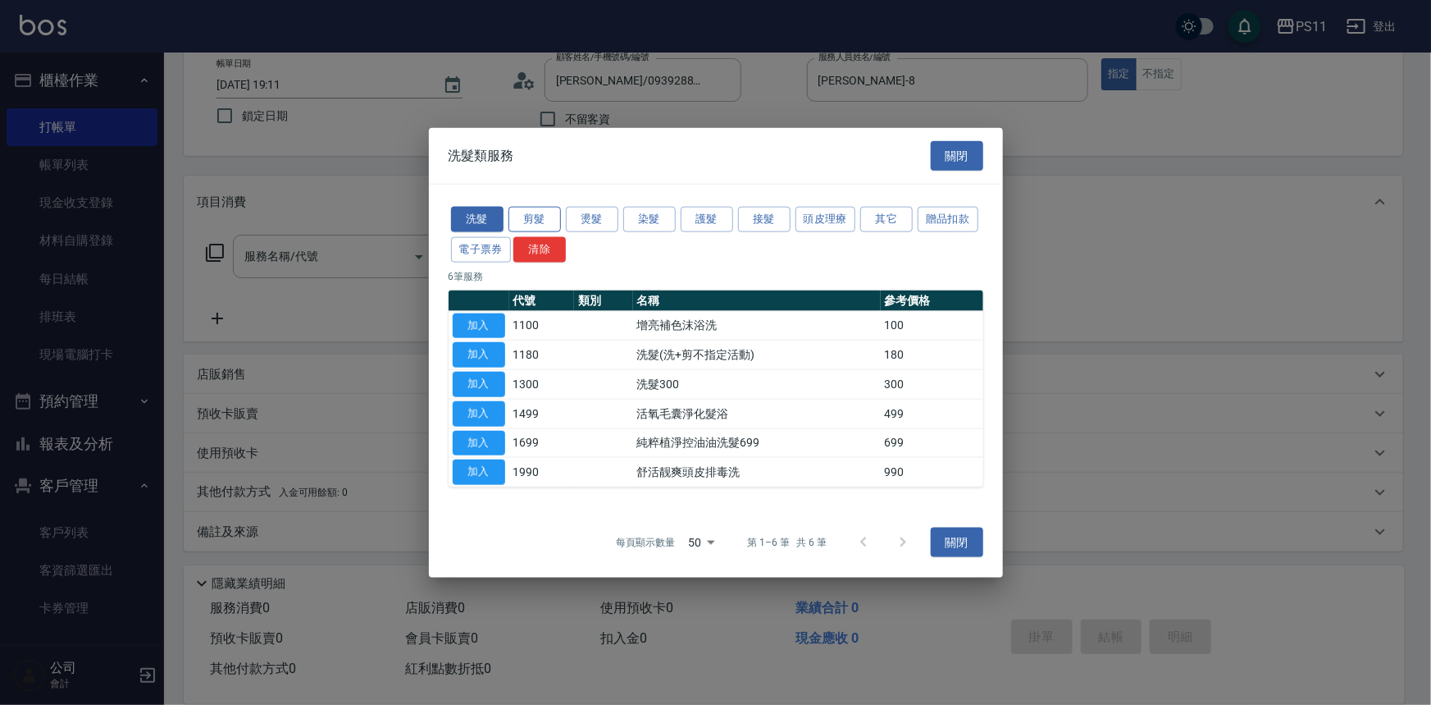 The height and width of the screenshot is (705, 1431). What do you see at coordinates (541, 384) in the screenshot?
I see `td: 1300` at bounding box center [541, 384].